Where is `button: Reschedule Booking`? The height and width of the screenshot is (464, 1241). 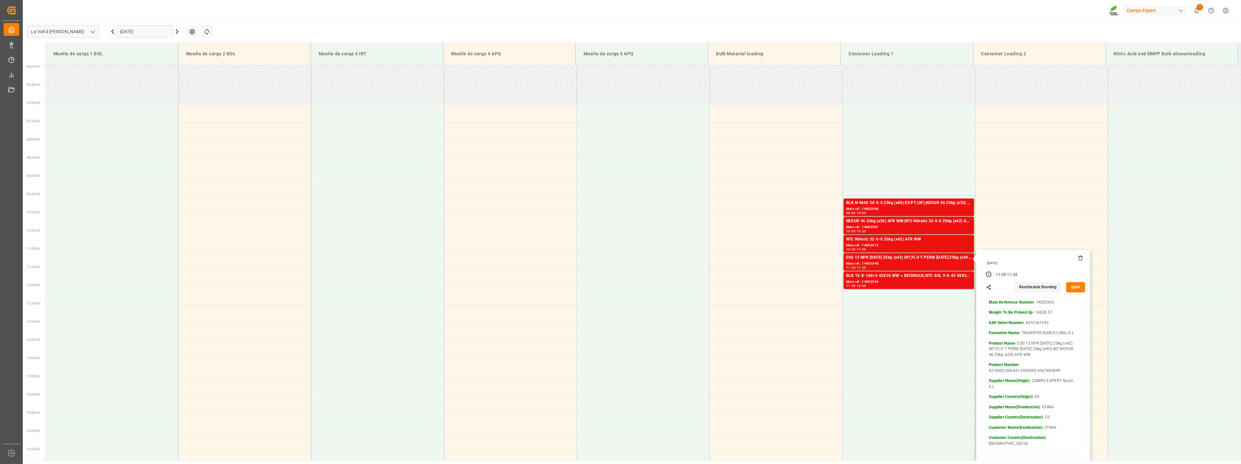 button: Reschedule Booking is located at coordinates (1038, 287).